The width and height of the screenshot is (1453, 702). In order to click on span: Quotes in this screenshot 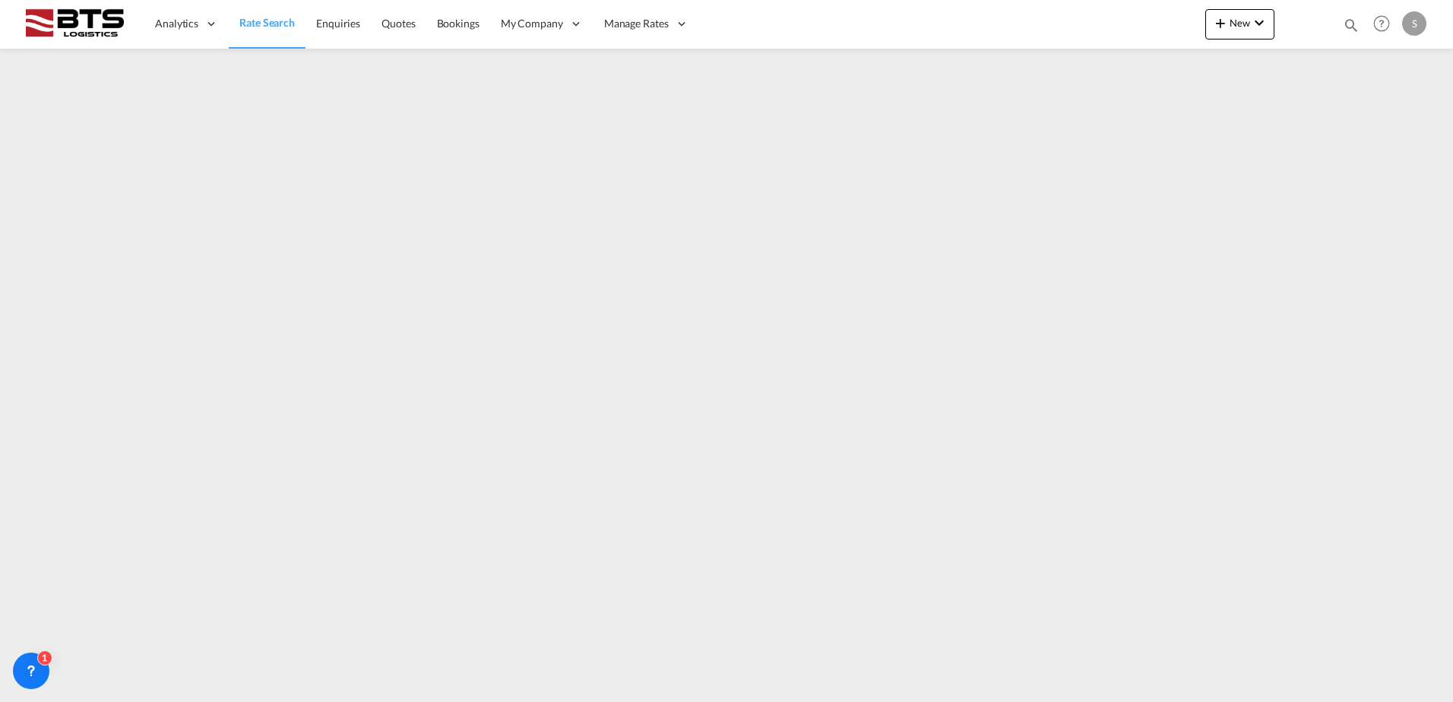, I will do `click(398, 23)`.